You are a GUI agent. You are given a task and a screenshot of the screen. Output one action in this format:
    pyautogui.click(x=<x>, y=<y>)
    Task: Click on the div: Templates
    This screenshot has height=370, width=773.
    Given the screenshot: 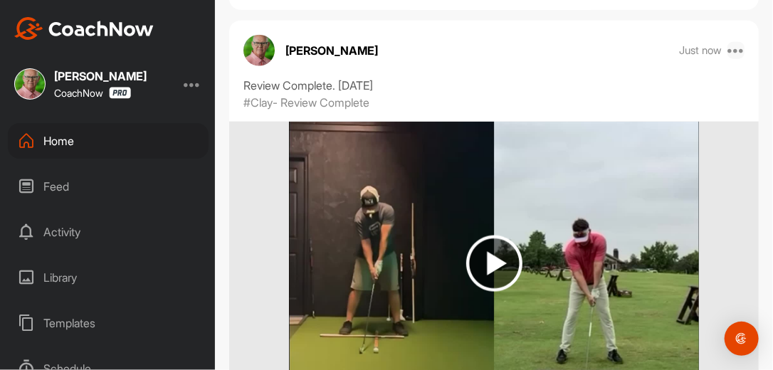 What is the action you would take?
    pyautogui.click(x=108, y=323)
    